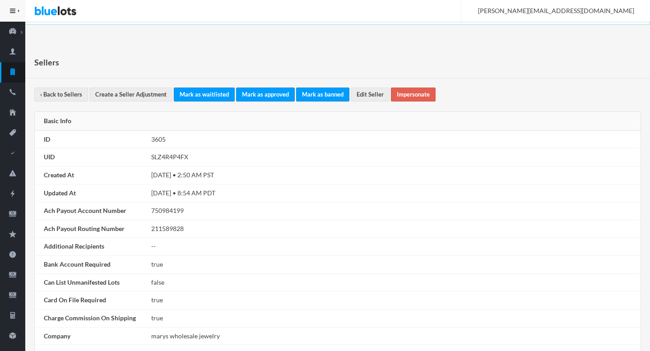 This screenshot has width=650, height=351. I want to click on strong: Bank Account Required, so click(77, 264).